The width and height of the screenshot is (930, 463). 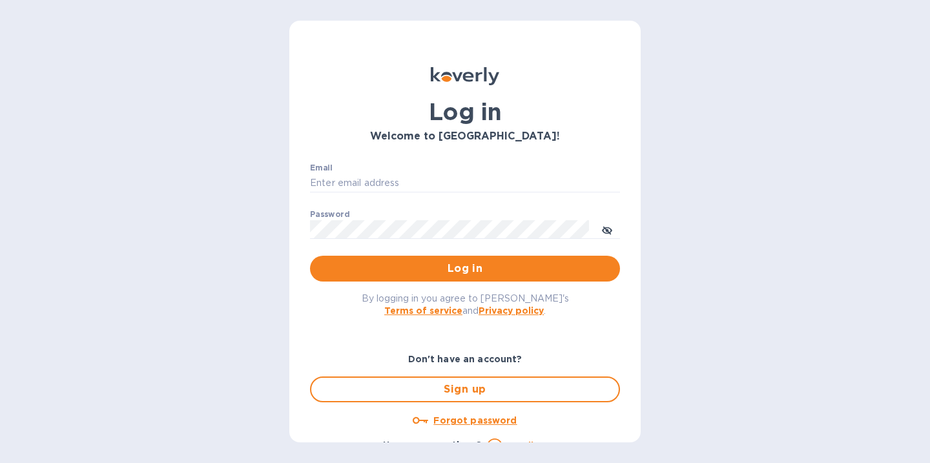 I want to click on b: Have any questions?, so click(x=432, y=445).